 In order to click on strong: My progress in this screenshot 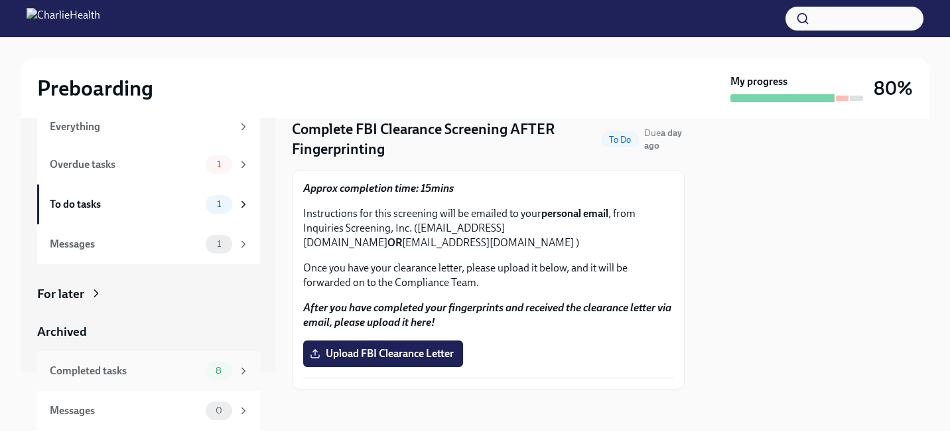, I will do `click(759, 82)`.